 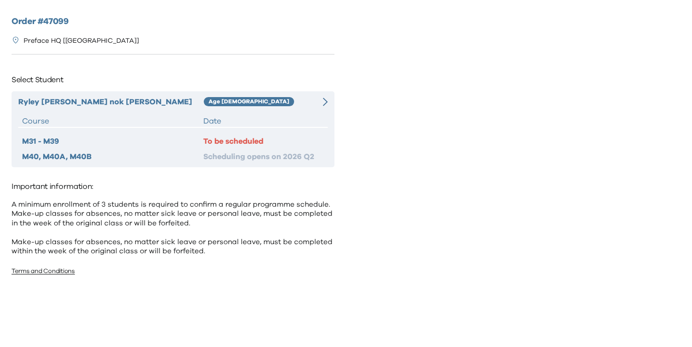 What do you see at coordinates (263, 157) in the screenshot?
I see `div: Scheduling opens on 2026 Q2` at bounding box center [263, 157].